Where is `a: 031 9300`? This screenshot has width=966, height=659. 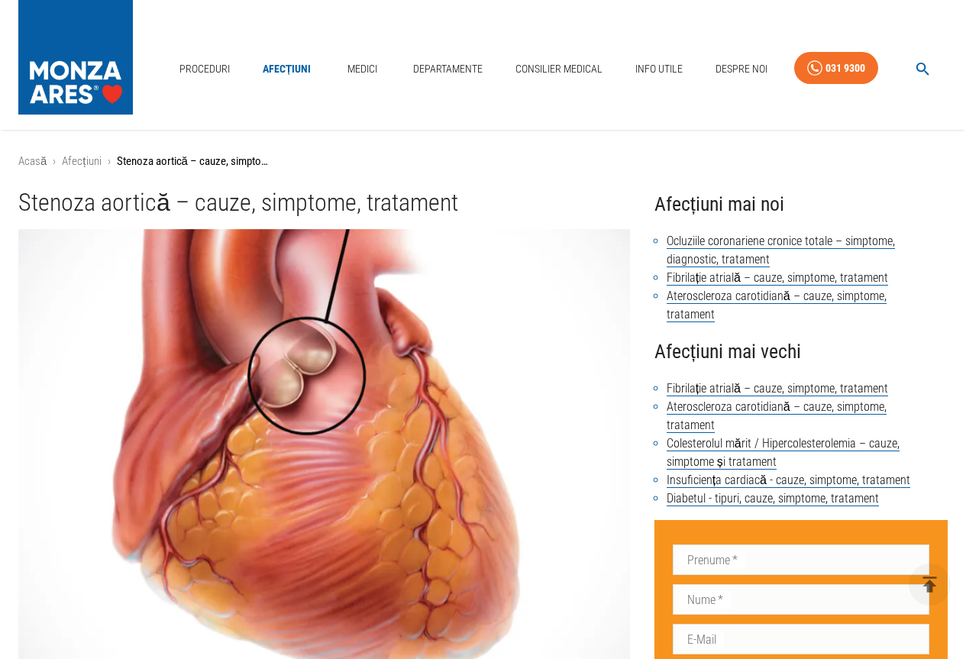 a: 031 9300 is located at coordinates (837, 68).